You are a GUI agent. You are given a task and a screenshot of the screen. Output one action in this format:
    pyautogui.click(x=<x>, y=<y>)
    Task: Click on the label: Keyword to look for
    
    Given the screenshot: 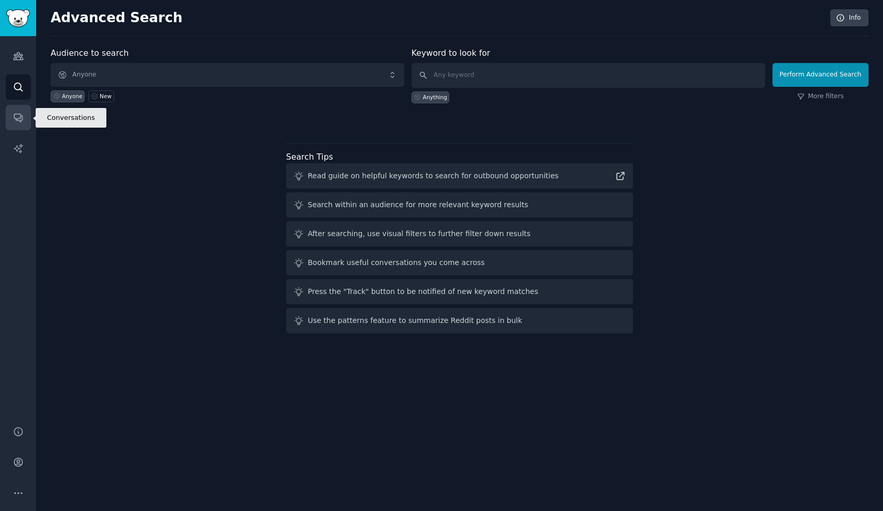 What is the action you would take?
    pyautogui.click(x=451, y=53)
    